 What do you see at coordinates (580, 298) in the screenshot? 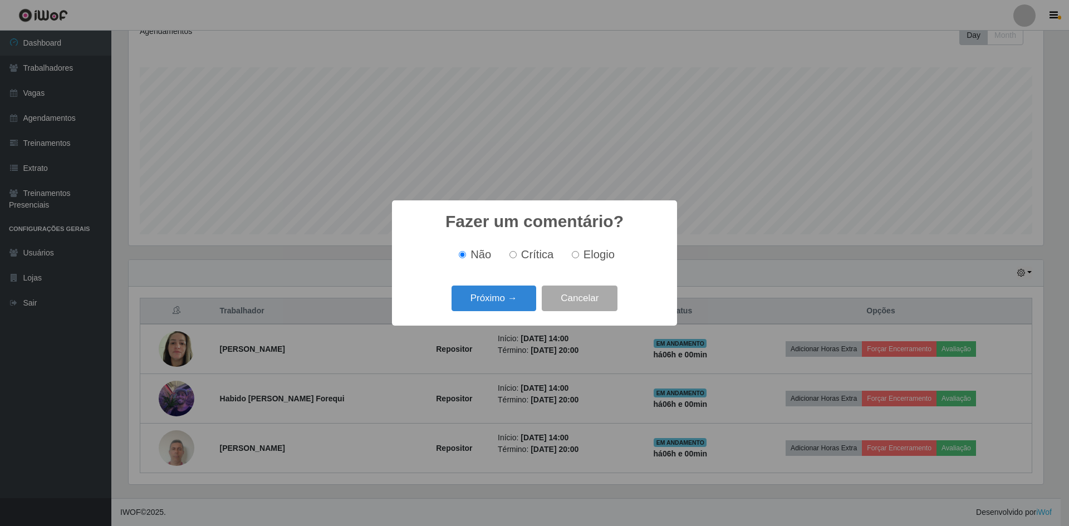
I see `button: Cancelar` at bounding box center [580, 298].